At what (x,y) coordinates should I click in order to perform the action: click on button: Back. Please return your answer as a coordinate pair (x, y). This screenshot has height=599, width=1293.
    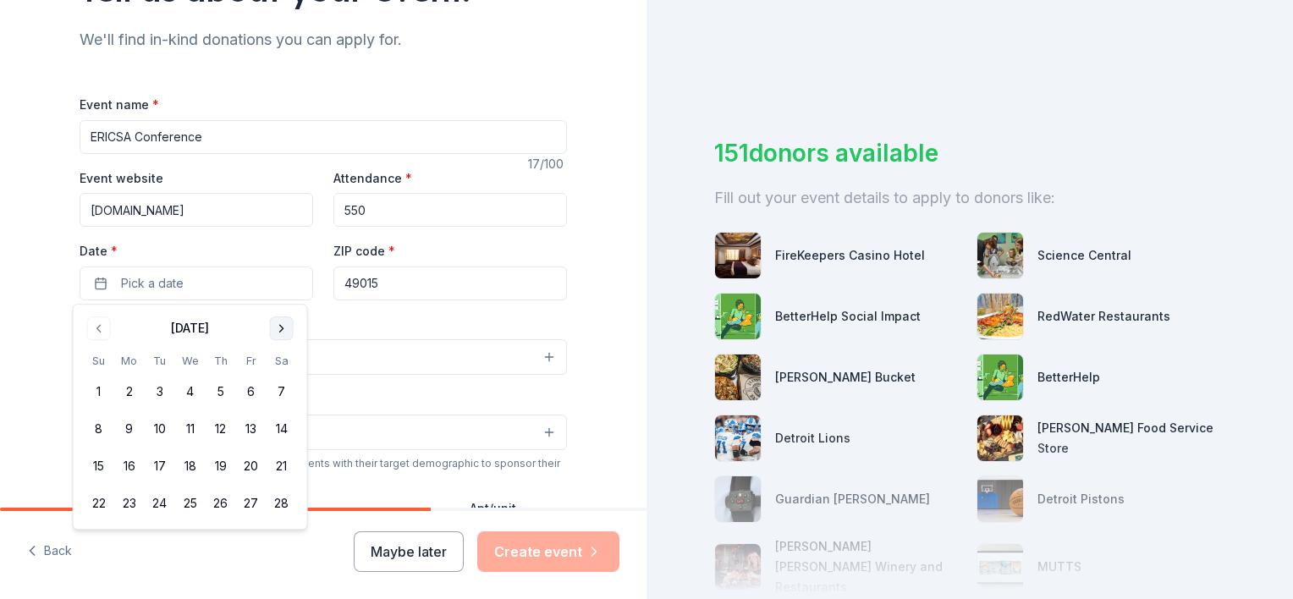
    Looking at the image, I should click on (49, 552).